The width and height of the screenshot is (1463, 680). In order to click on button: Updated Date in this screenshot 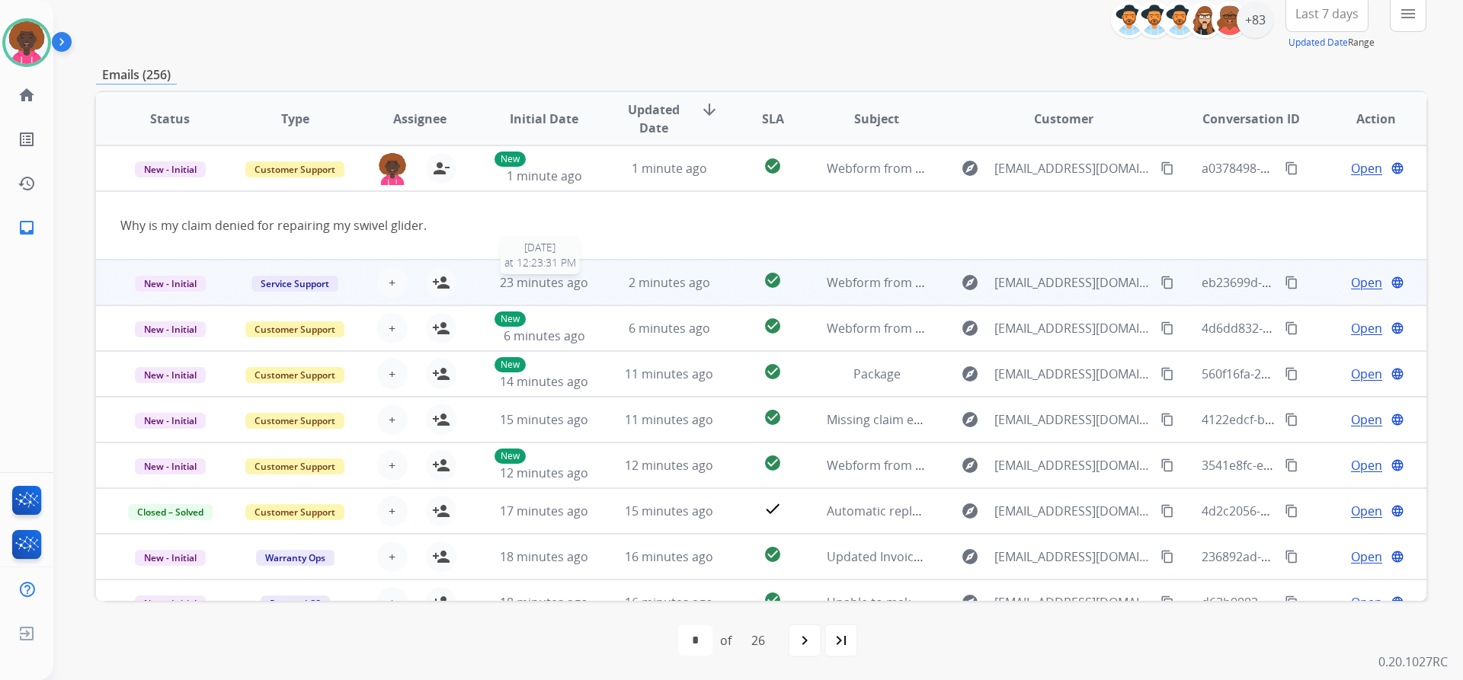, I will do `click(1318, 43)`.